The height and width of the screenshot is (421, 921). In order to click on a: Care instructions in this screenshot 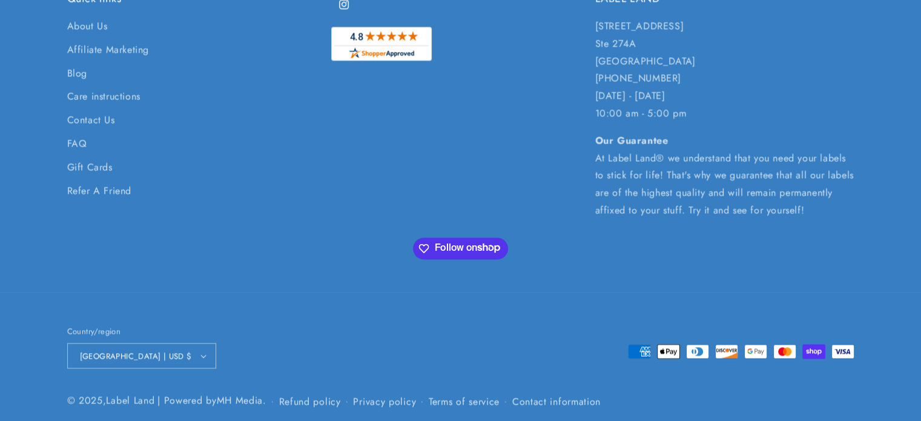, I will do `click(104, 96)`.